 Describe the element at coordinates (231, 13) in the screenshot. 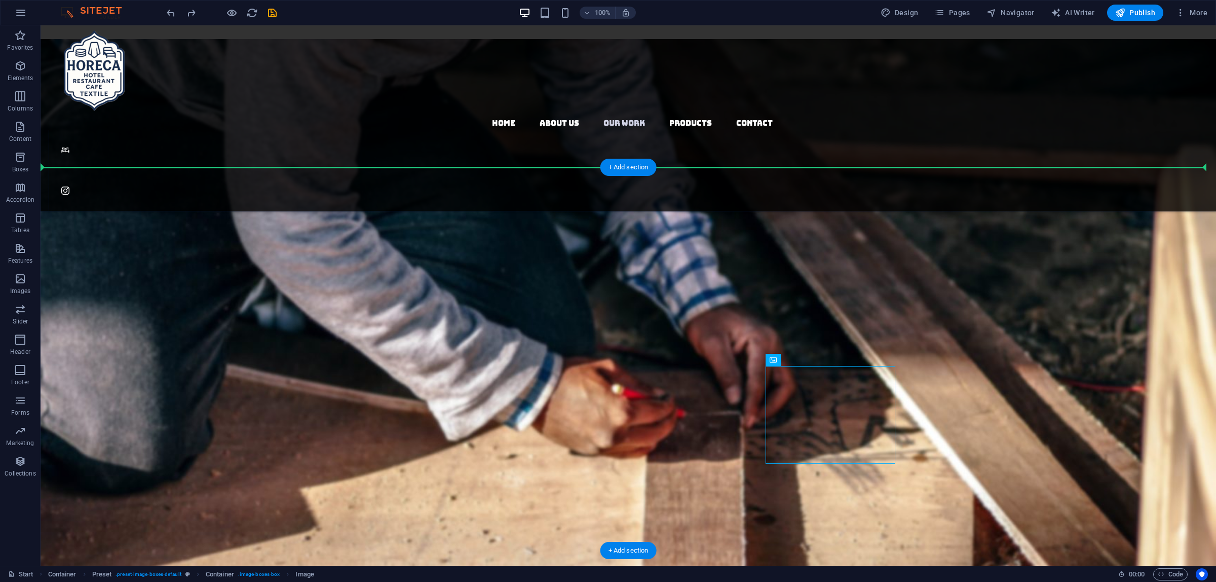

I see `button: Click here to leave preview mode and continue editing` at that location.